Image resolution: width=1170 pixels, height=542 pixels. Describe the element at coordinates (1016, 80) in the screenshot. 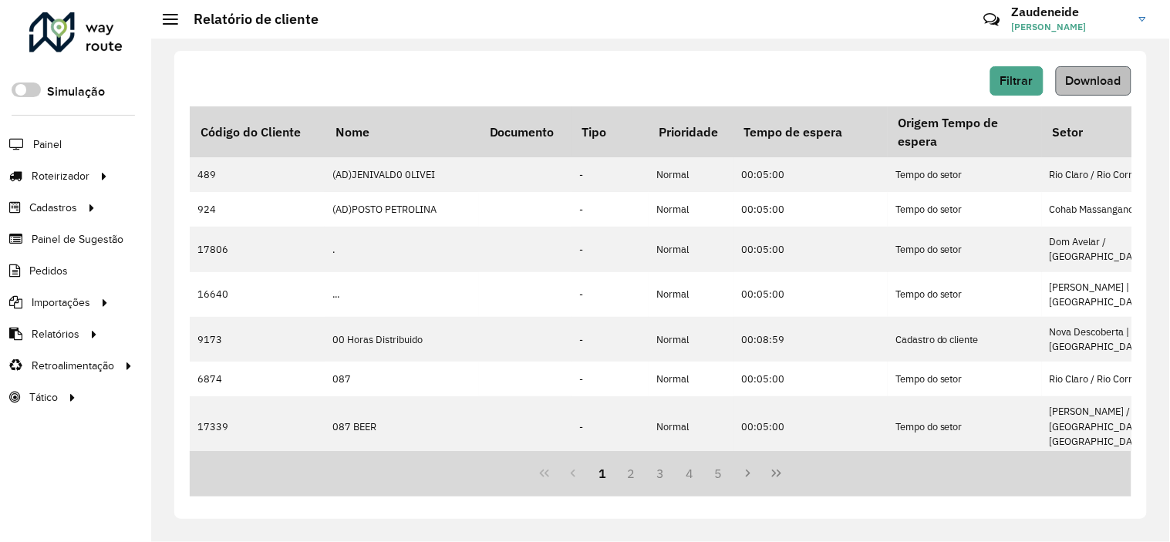

I see `span: Filtrar` at that location.